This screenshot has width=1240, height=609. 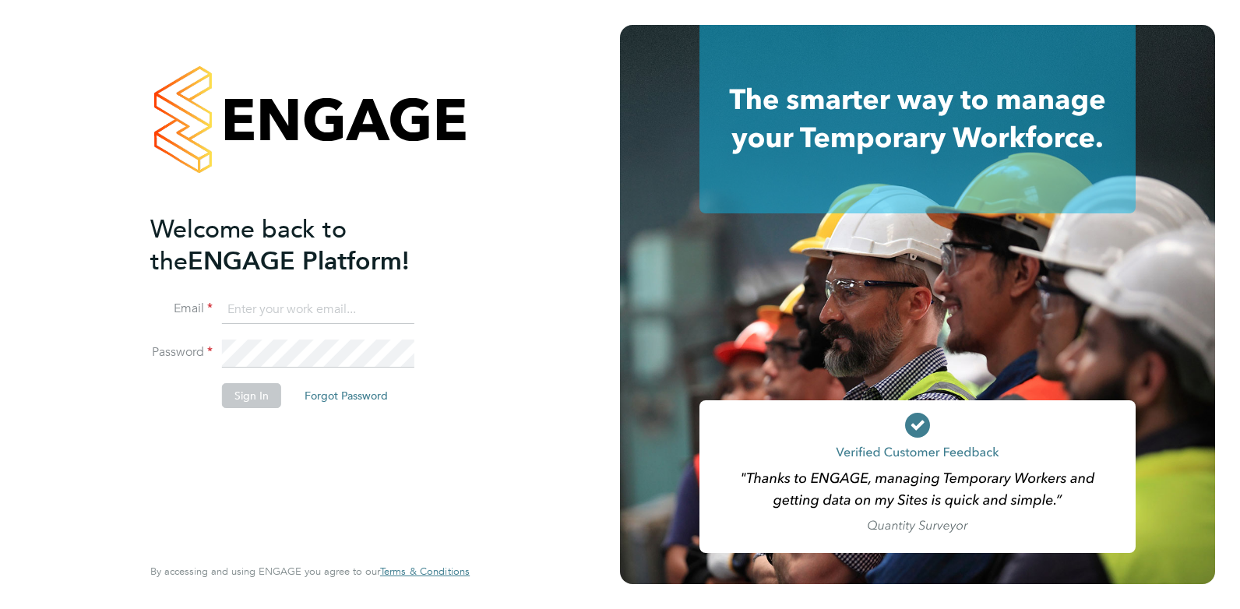 I want to click on span: By accessing and using ENGAGE you agree to our, so click(x=310, y=571).